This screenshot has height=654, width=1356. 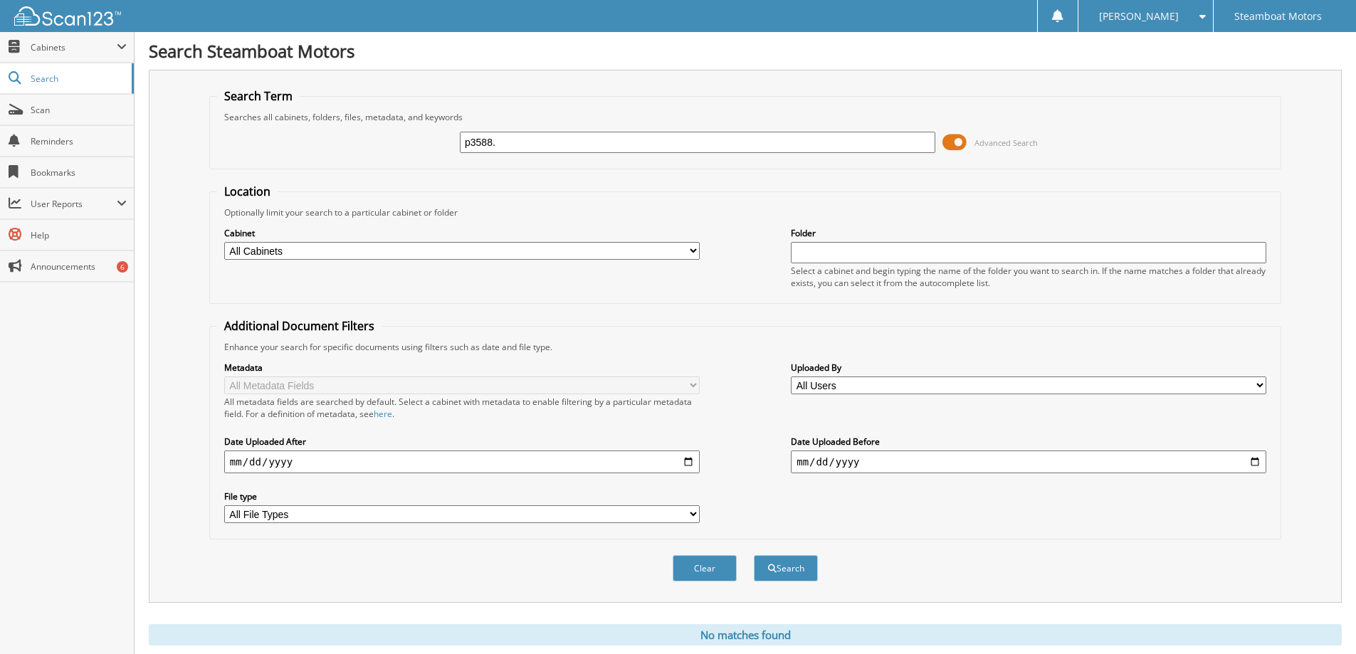 I want to click on label: Uploaded By, so click(x=1029, y=367).